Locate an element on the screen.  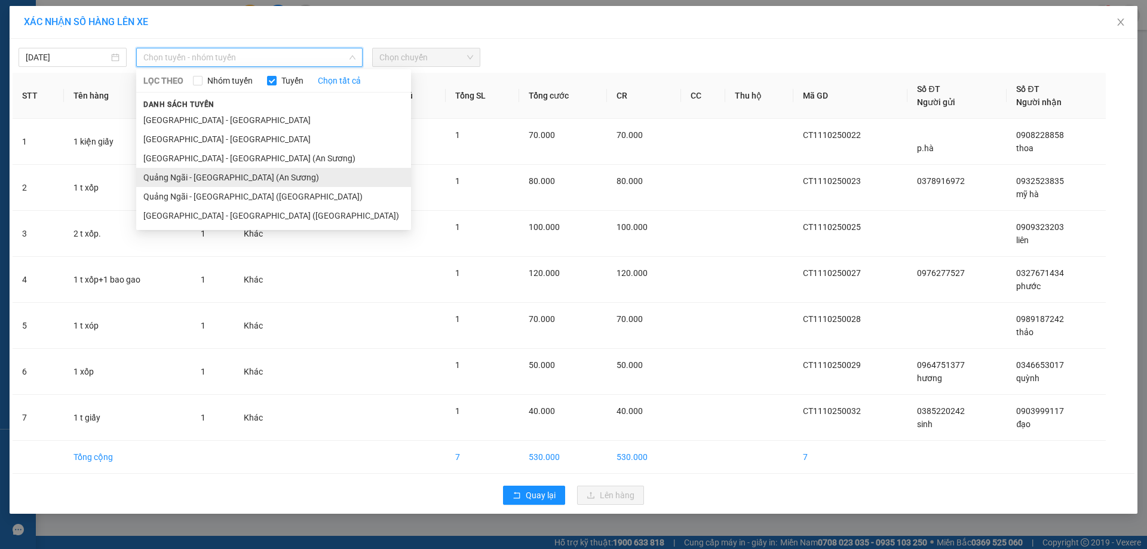
span: down is located at coordinates (352, 57).